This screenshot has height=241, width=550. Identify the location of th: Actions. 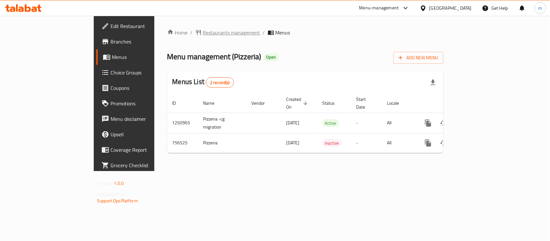
(451, 103).